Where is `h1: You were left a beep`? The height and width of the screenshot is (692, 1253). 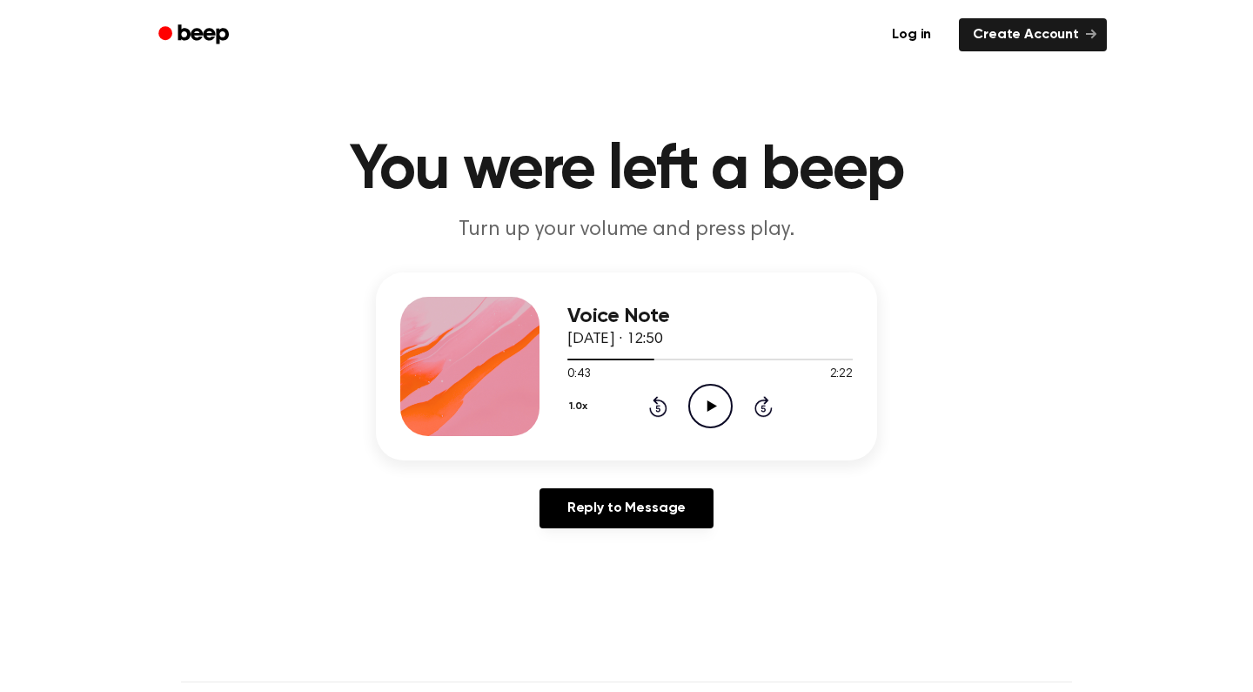
h1: You were left a beep is located at coordinates (627, 171).